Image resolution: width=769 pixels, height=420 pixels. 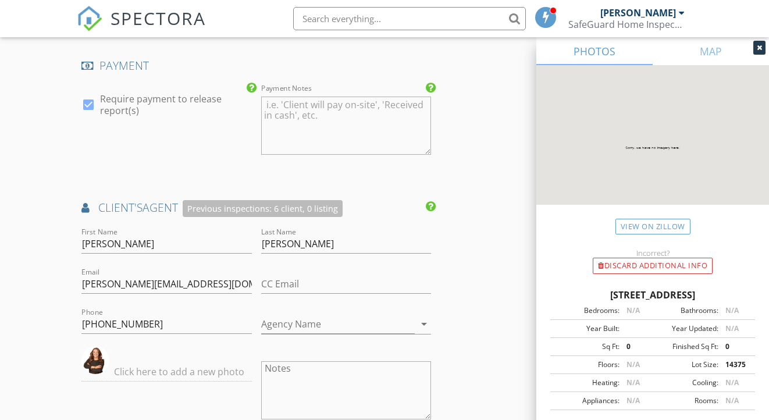 What do you see at coordinates (586, 365) in the screenshot?
I see `div: Floors:` at bounding box center [586, 365].